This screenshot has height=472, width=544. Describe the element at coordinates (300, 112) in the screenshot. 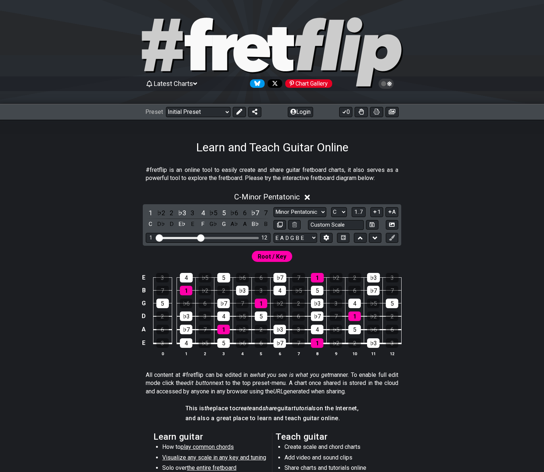

I see `button: Login` at that location.